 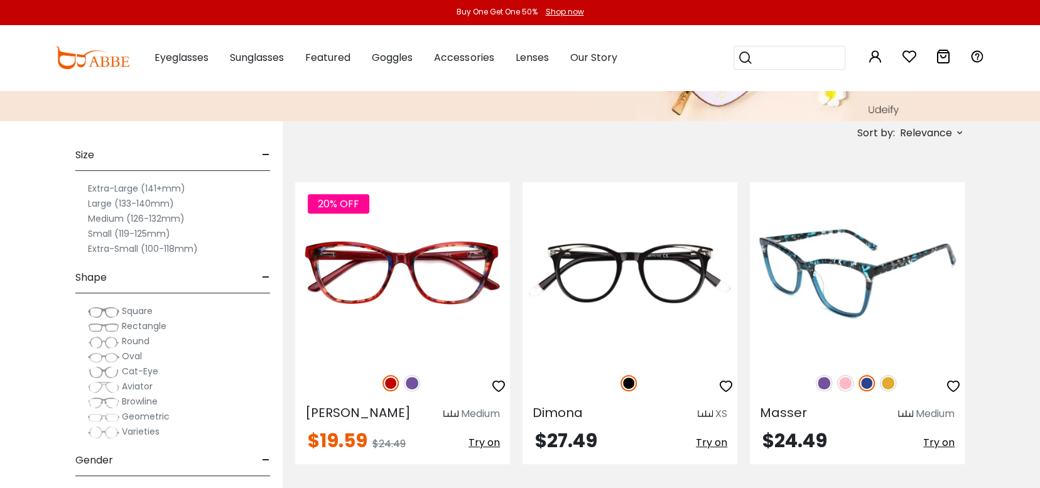 What do you see at coordinates (143, 249) in the screenshot?
I see `label: Extra-Small (100-118mm)` at bounding box center [143, 249].